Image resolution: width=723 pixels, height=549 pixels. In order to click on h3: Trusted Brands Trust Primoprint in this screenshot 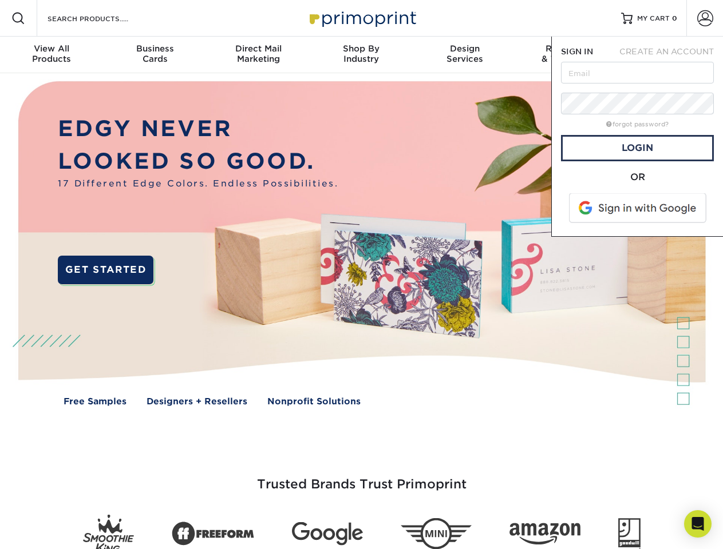, I will do `click(362, 478)`.